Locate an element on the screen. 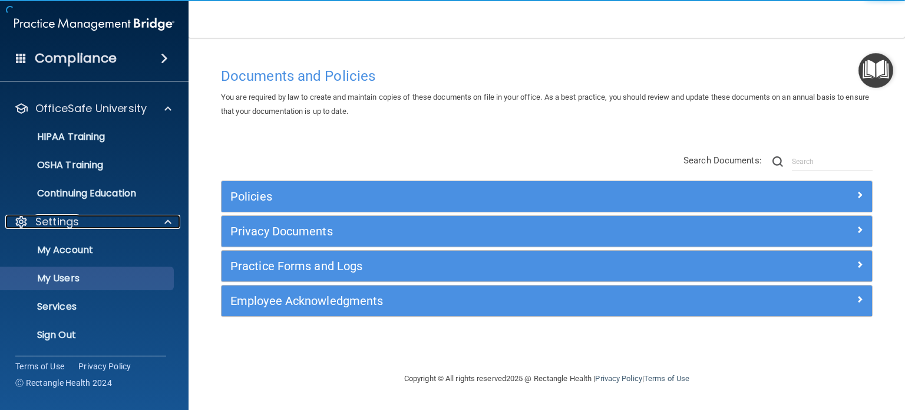 The height and width of the screenshot is (410, 905). p: My Account is located at coordinates (88, 250).